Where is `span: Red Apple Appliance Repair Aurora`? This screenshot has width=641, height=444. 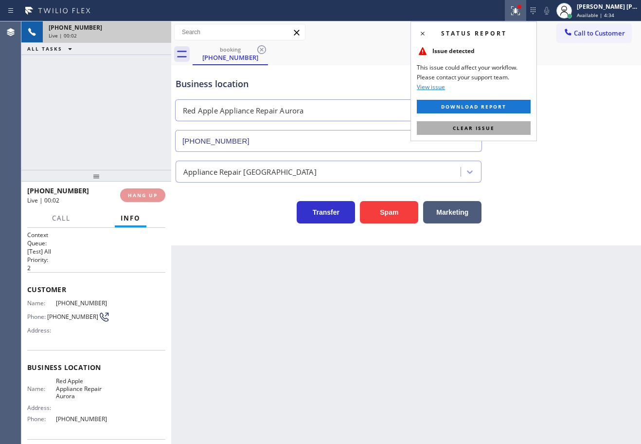
span: Red Apple Appliance Repair Aurora is located at coordinates (83, 388).